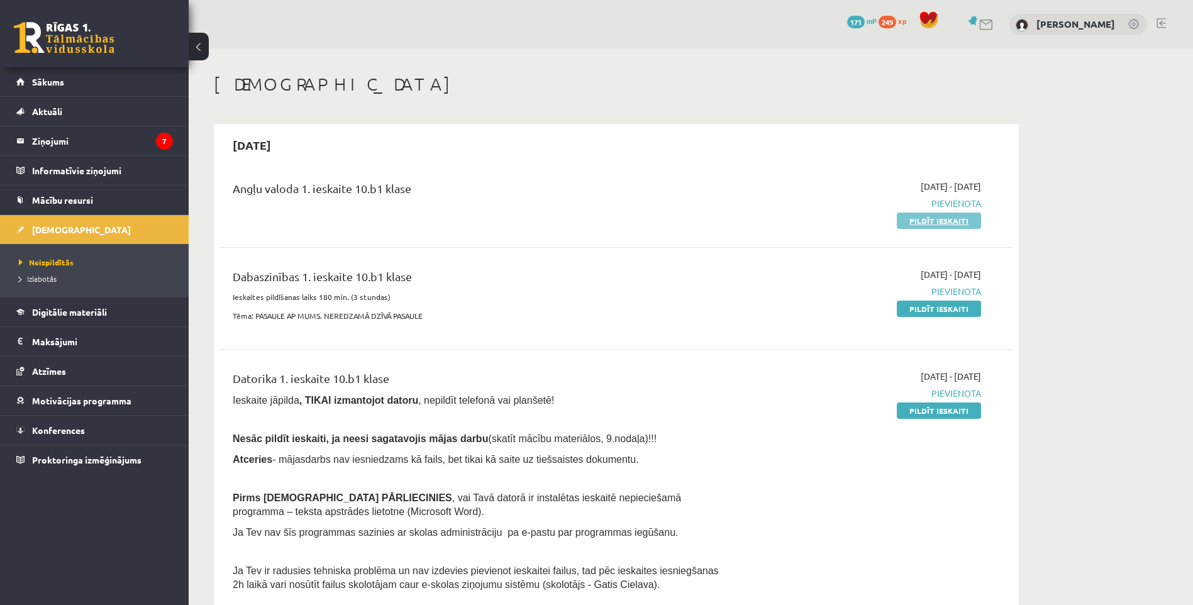 The width and height of the screenshot is (1193, 605). I want to click on b: , TIKAI izmantojot datoru, so click(358, 400).